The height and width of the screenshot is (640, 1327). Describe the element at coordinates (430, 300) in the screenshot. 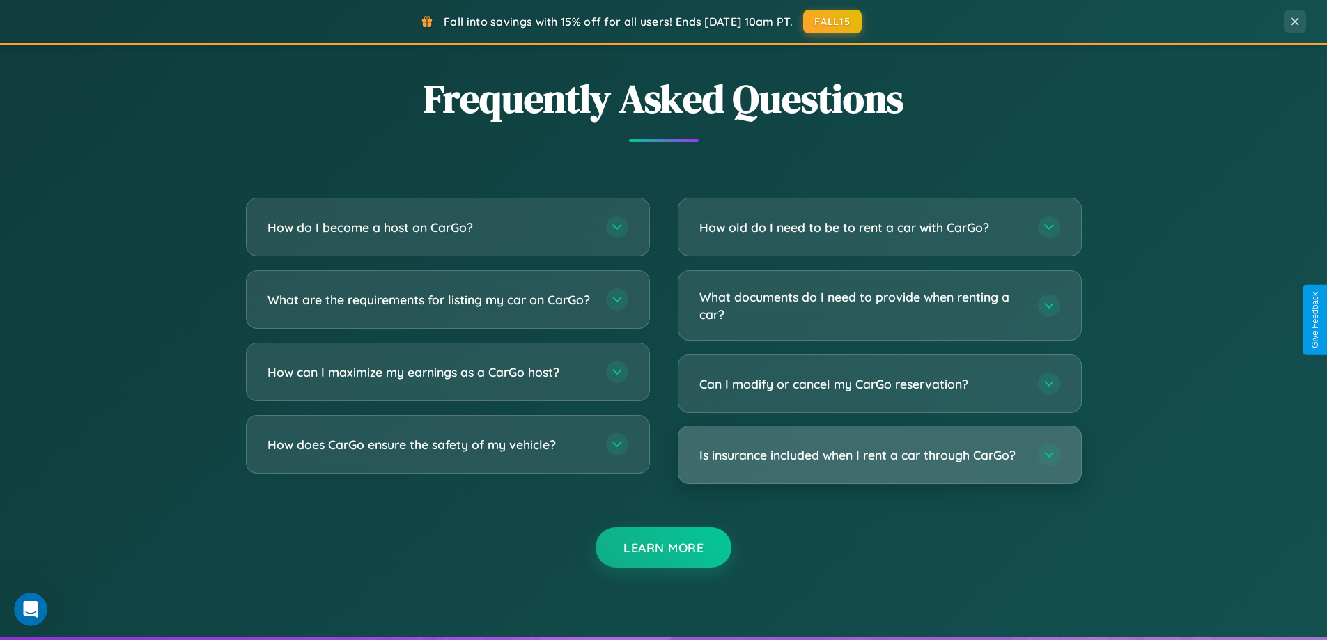

I see `h3: What are the requirements for listing my car on CarGo?` at that location.